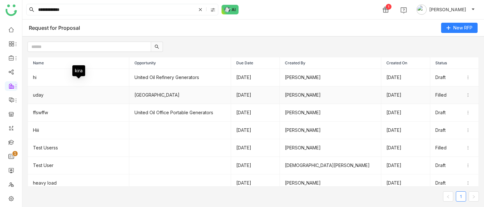 The image size is (484, 207). I want to click on div: kira, so click(79, 71).